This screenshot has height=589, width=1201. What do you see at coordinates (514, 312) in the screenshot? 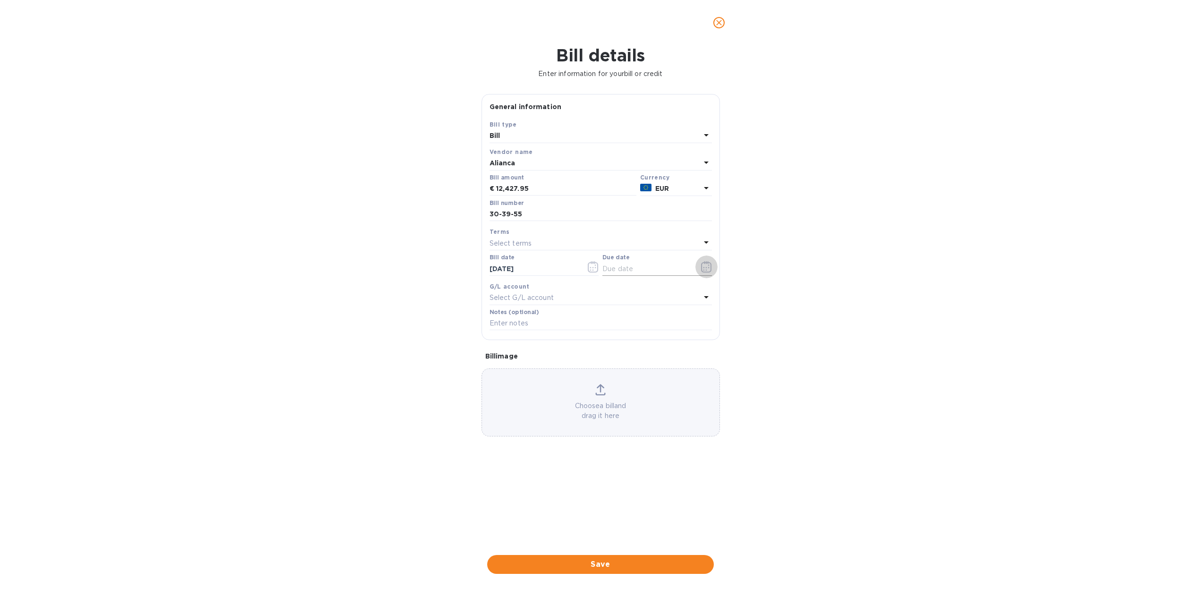
I see `label: Notes (optional)` at bounding box center [514, 312].